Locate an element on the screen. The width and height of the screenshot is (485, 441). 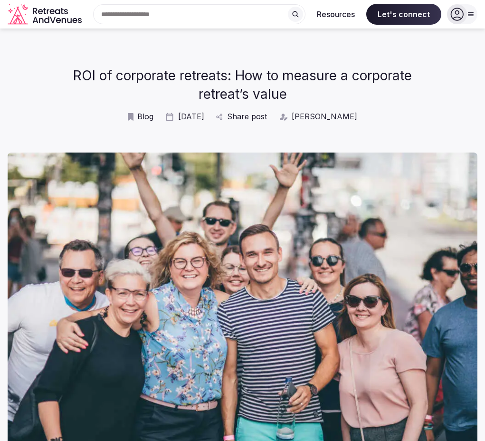
button: Resources is located at coordinates (336, 14).